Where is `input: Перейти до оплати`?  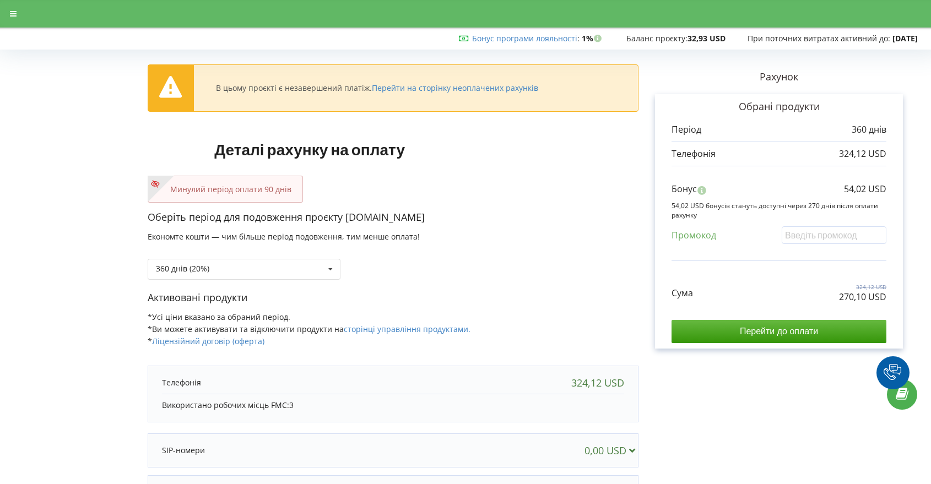
input: Перейти до оплати is located at coordinates (779, 331).